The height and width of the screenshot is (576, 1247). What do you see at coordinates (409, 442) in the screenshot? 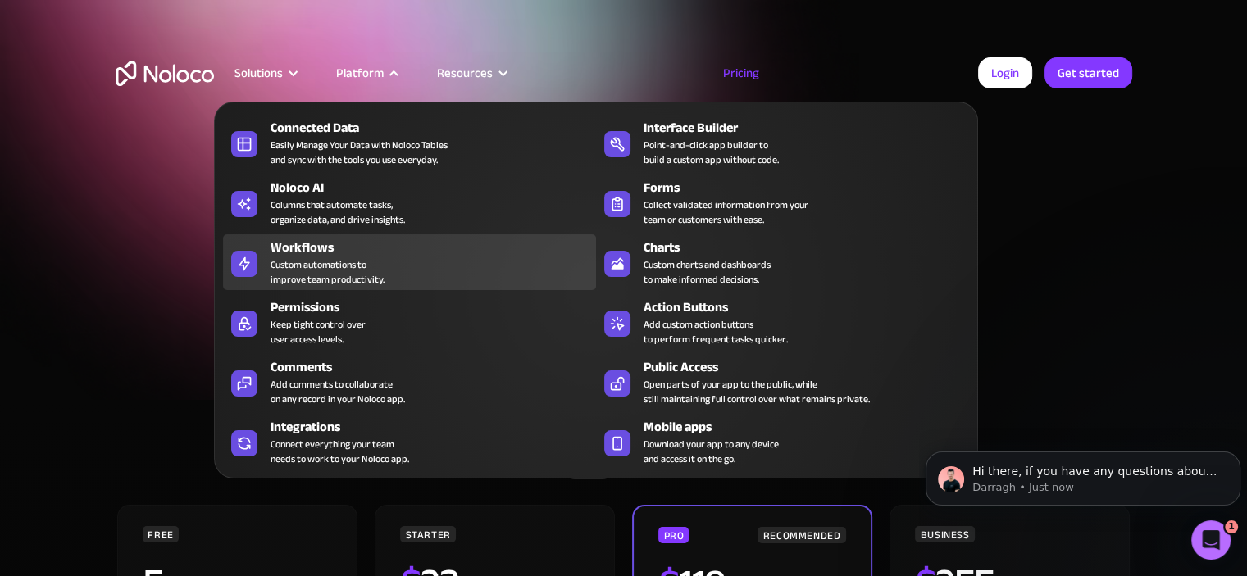
I see `a: IntegrationsConnect everything your teamneeds to work to your Noloco app.` at bounding box center [409, 442].